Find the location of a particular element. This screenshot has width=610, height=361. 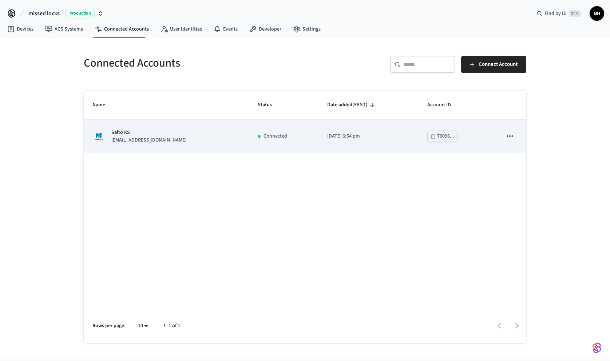

a: Settings is located at coordinates (307, 29).